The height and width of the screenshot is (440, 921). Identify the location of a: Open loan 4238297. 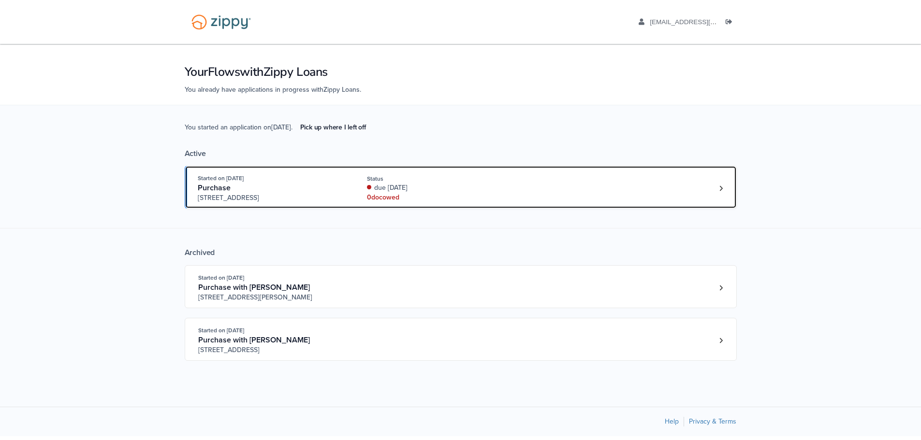
(461, 287).